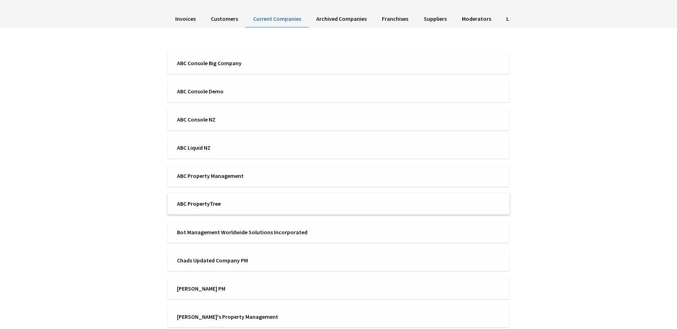 This screenshot has height=329, width=677. I want to click on span: ABC Console Demo, so click(255, 91).